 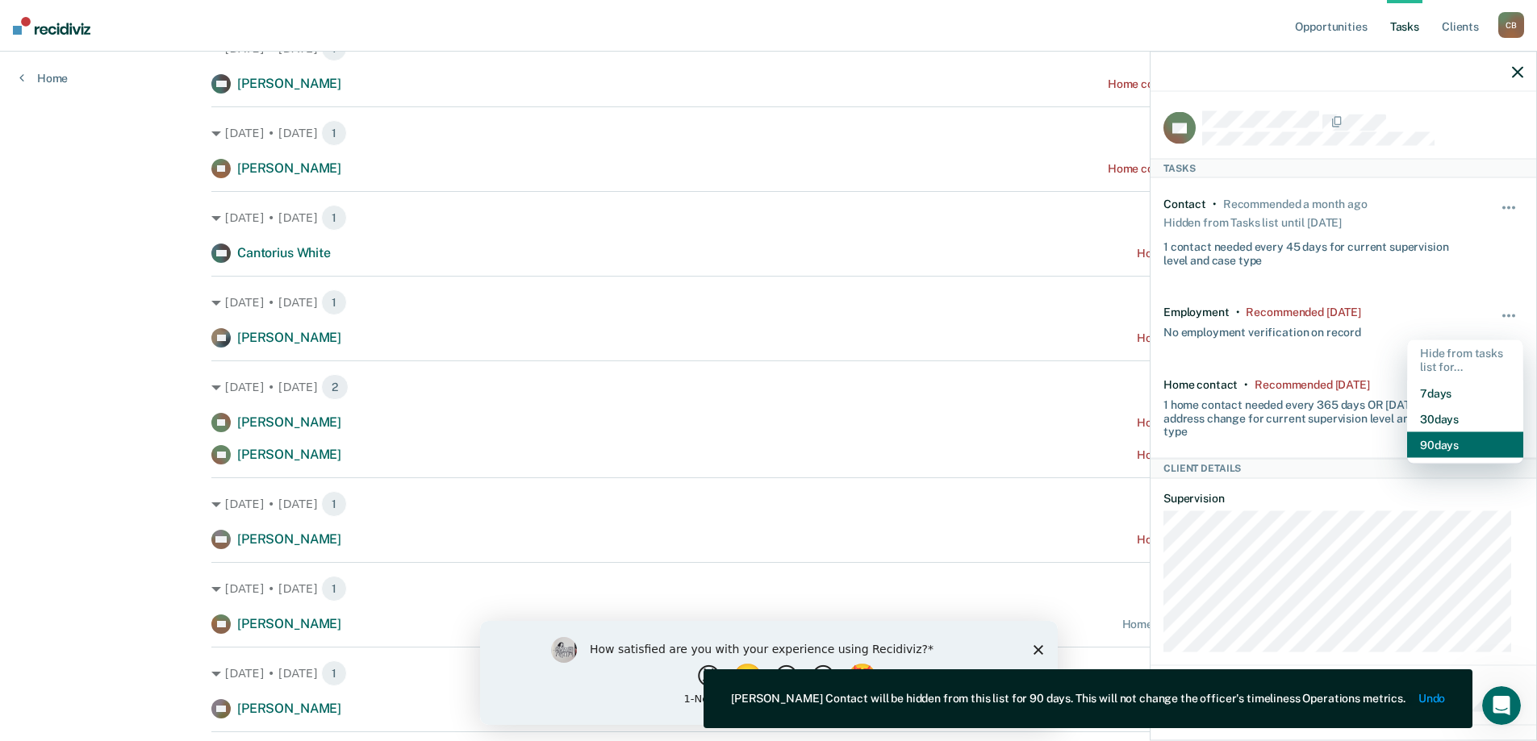 I want to click on div: Close survey, so click(x=558, y=29).